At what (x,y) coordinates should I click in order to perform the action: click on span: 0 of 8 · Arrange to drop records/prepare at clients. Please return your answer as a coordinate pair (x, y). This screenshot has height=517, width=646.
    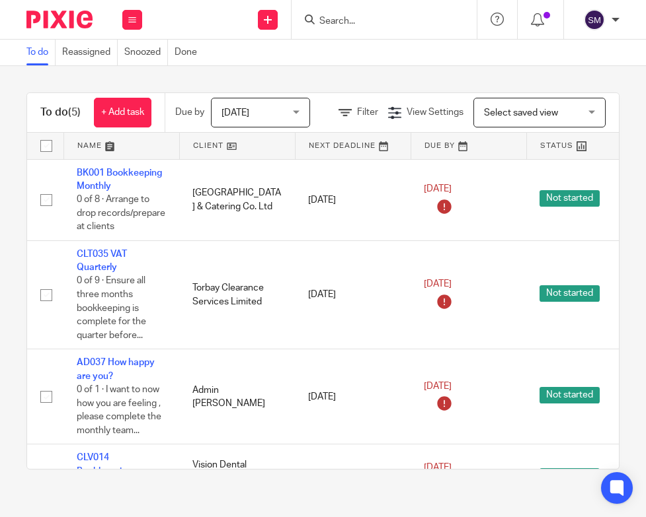
    Looking at the image, I should click on (121, 213).